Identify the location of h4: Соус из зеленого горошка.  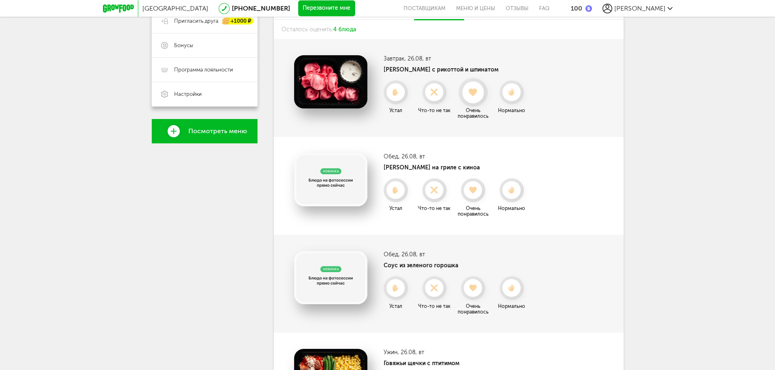
(457, 266).